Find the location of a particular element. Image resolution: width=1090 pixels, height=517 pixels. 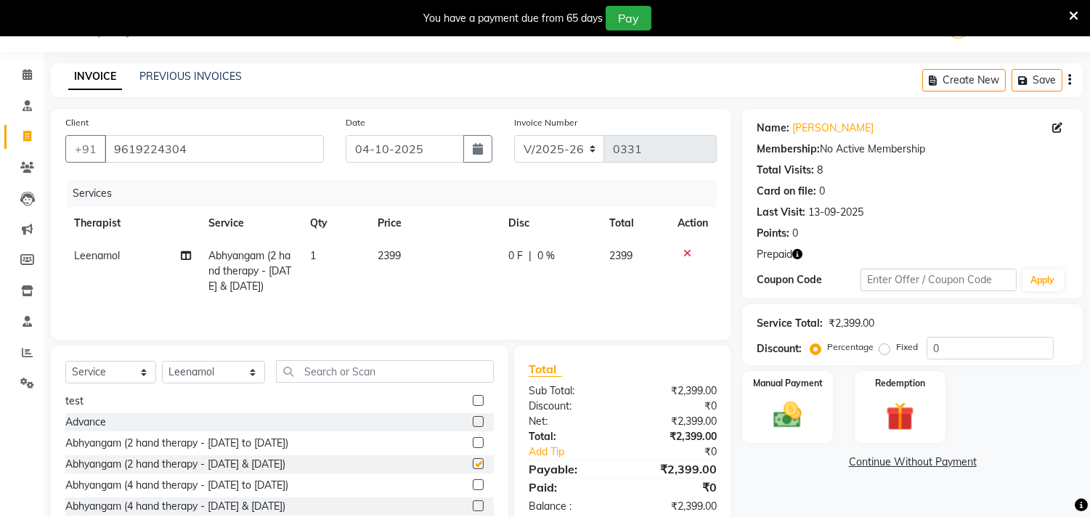

th: Therapist is located at coordinates (132, 223).